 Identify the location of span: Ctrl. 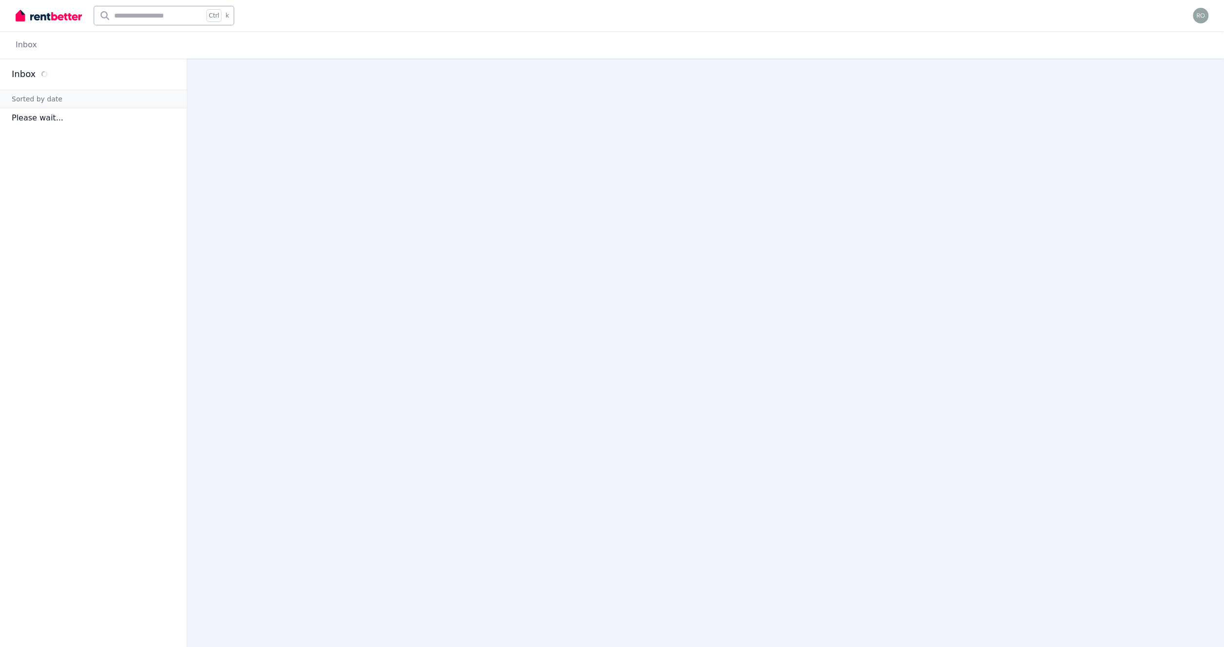
(214, 16).